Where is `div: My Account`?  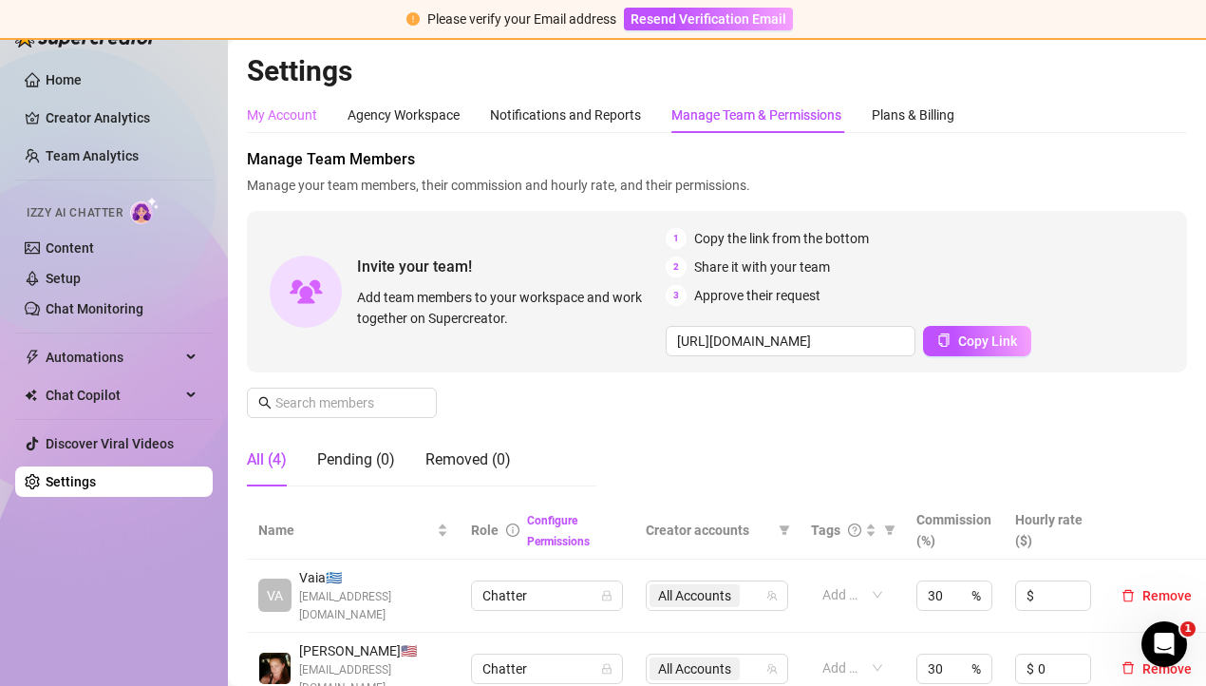
div: My Account is located at coordinates (282, 115).